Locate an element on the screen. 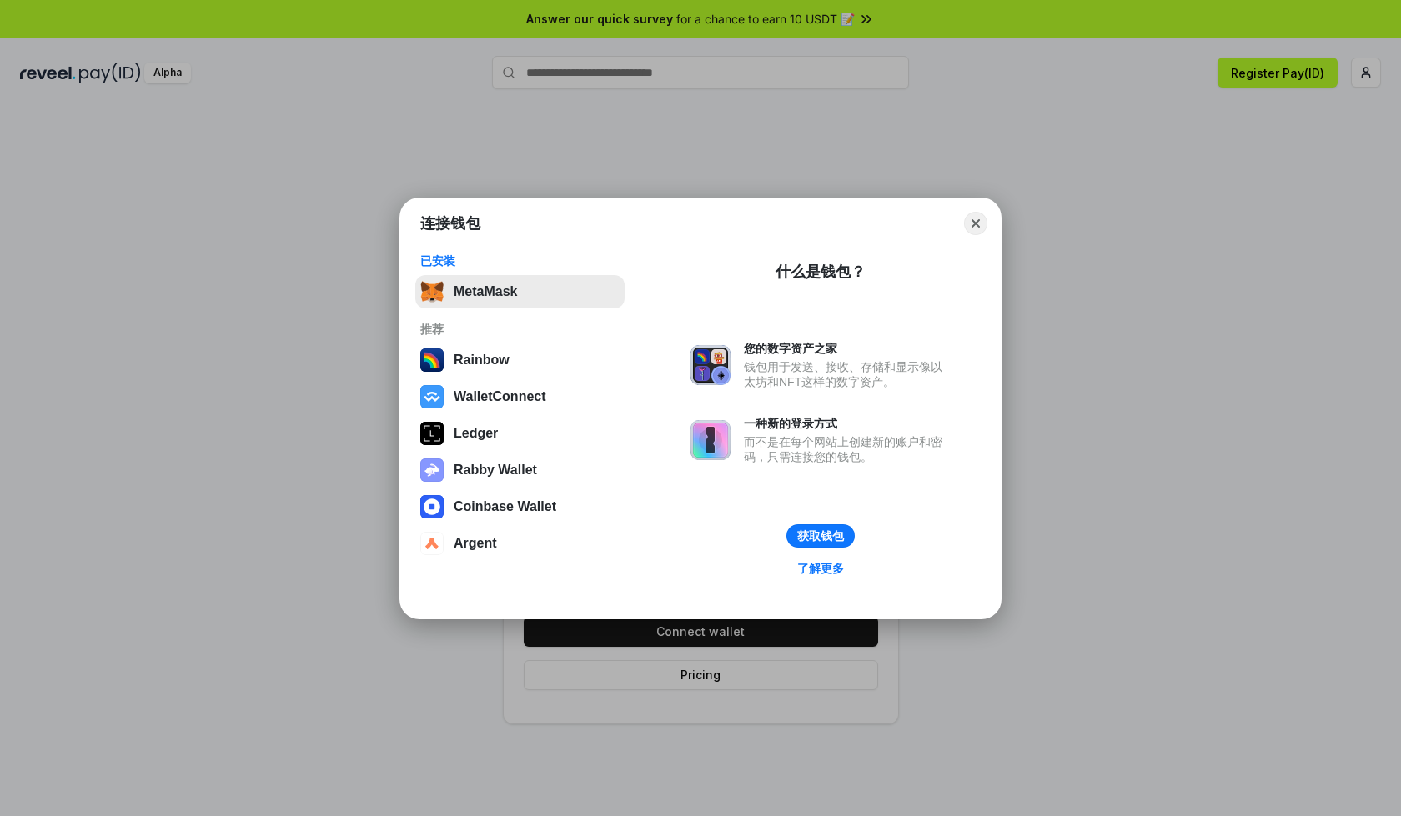 This screenshot has height=816, width=1401. button: WalletConnect is located at coordinates (519, 397).